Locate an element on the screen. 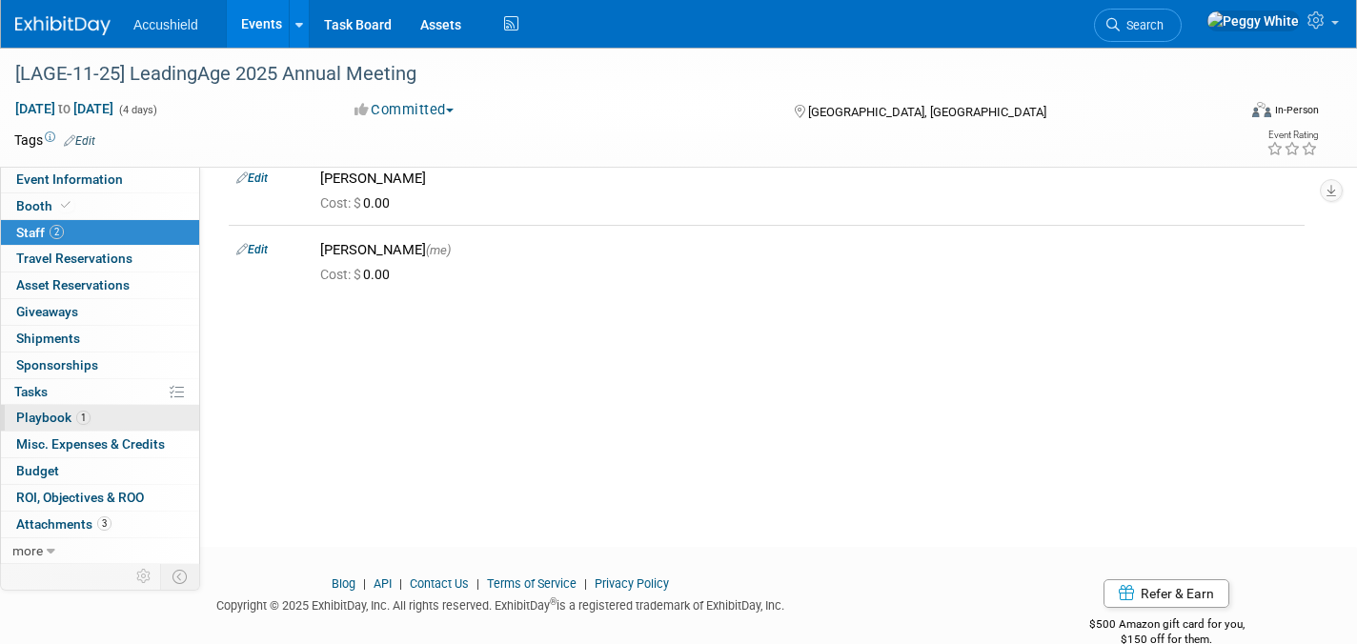 This screenshot has width=1357, height=644. a: Contact Us is located at coordinates (439, 583).